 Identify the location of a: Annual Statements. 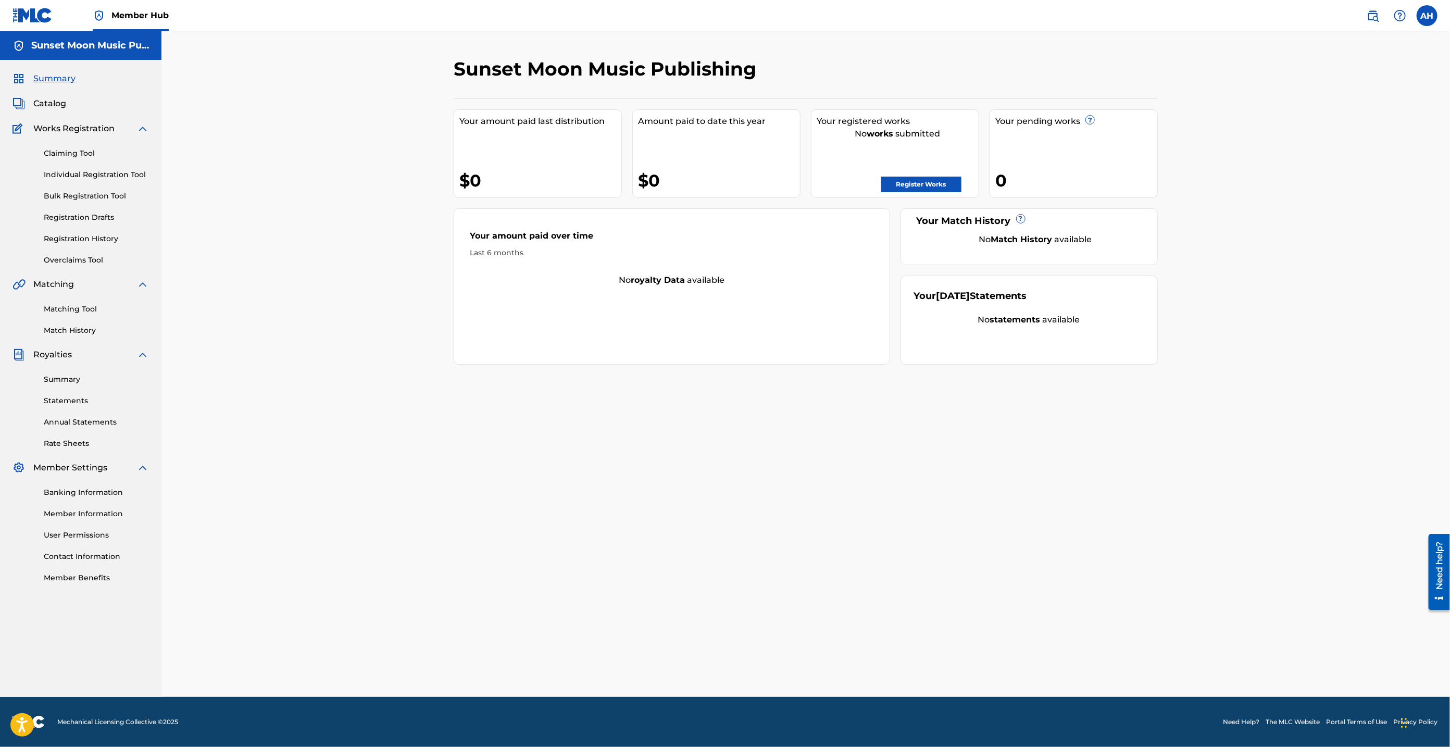
(96, 422).